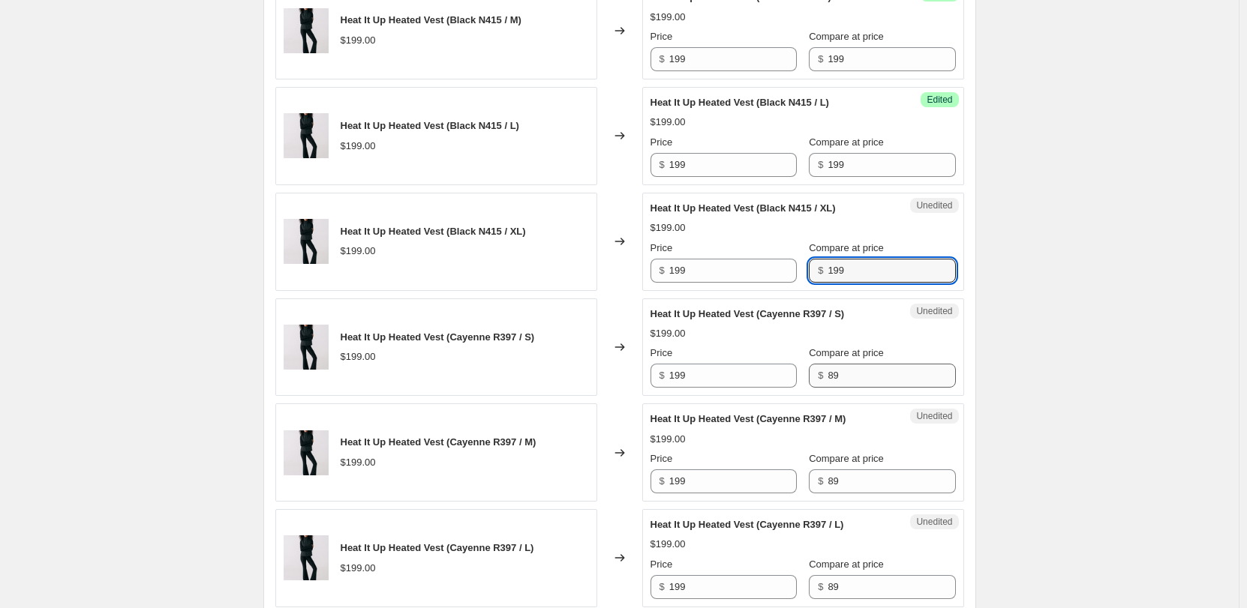  Describe the element at coordinates (939, 100) in the screenshot. I see `span: Edited` at that location.